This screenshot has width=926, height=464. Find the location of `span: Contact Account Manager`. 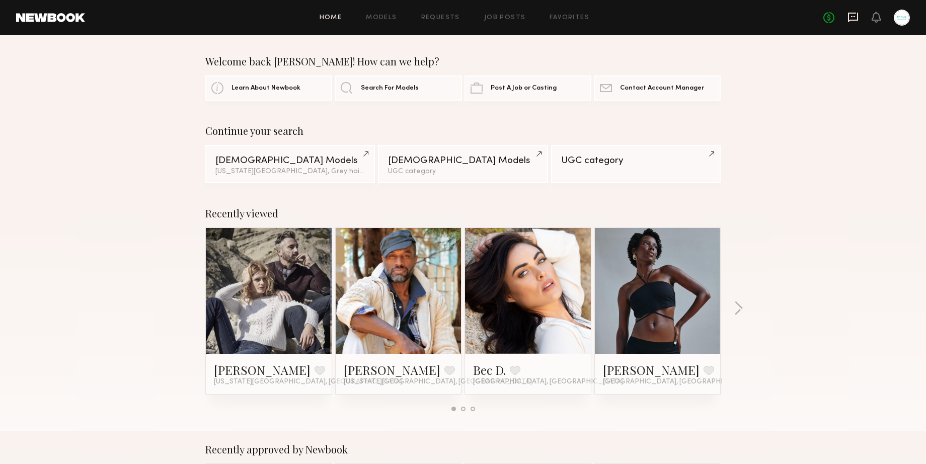

span: Contact Account Manager is located at coordinates (662, 88).